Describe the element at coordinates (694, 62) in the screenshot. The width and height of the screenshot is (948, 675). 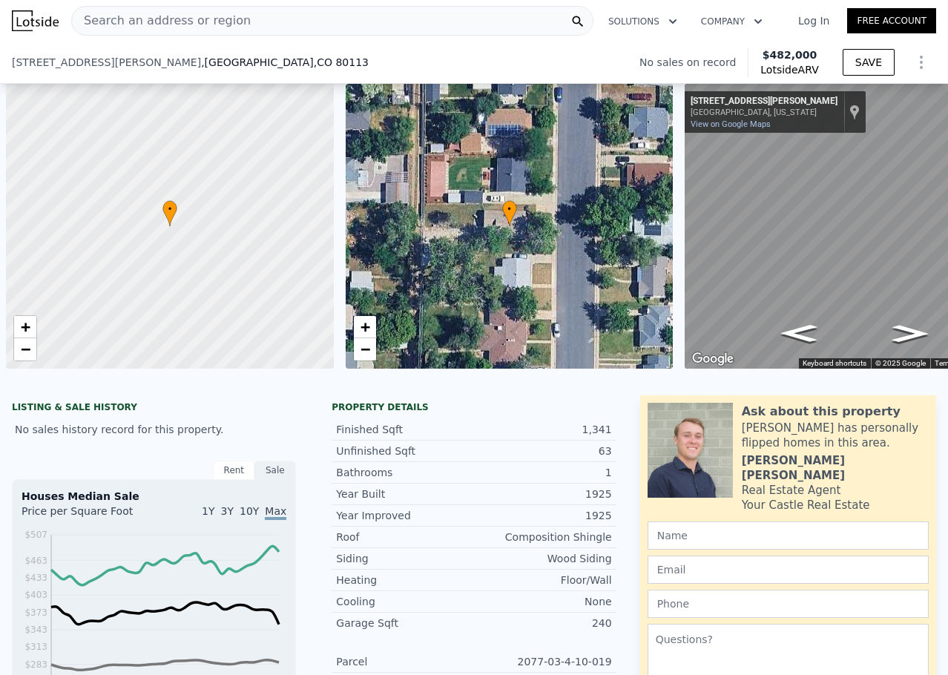
I see `div: No sales on record` at that location.